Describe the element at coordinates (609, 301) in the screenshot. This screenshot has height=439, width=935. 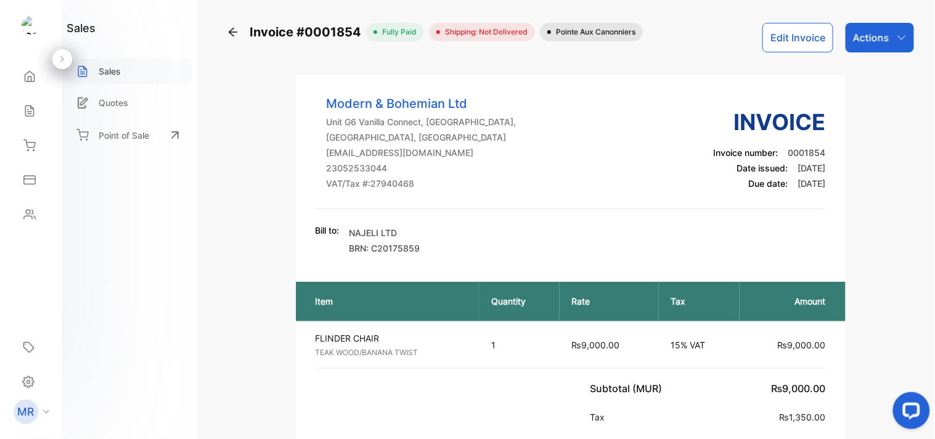
I see `p: Rate` at that location.